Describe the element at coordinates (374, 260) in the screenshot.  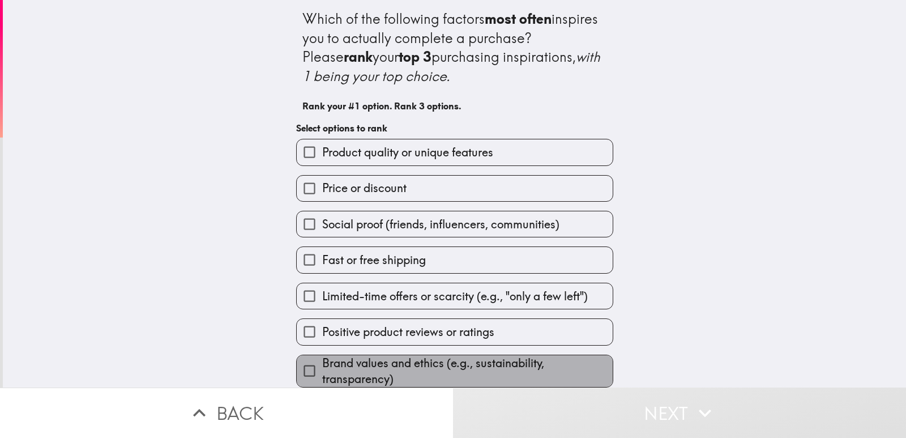
I see `span: Fast or free shipping` at that location.